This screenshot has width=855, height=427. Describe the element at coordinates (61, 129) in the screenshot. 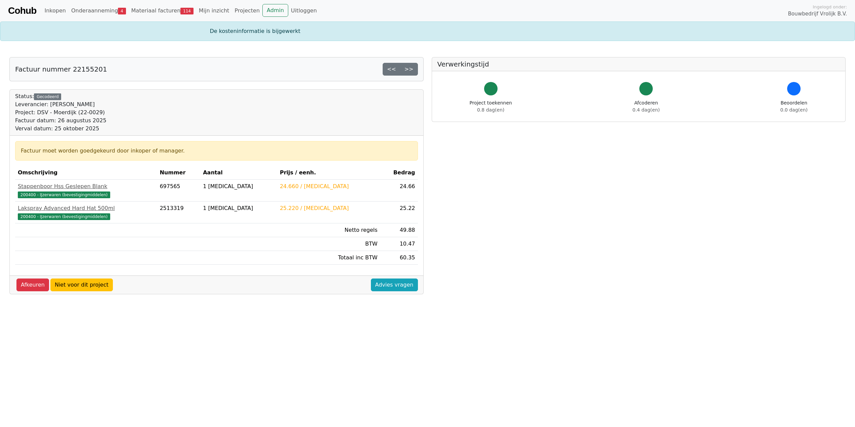

I see `div: Verval datum: 25 oktober 2025` at that location.